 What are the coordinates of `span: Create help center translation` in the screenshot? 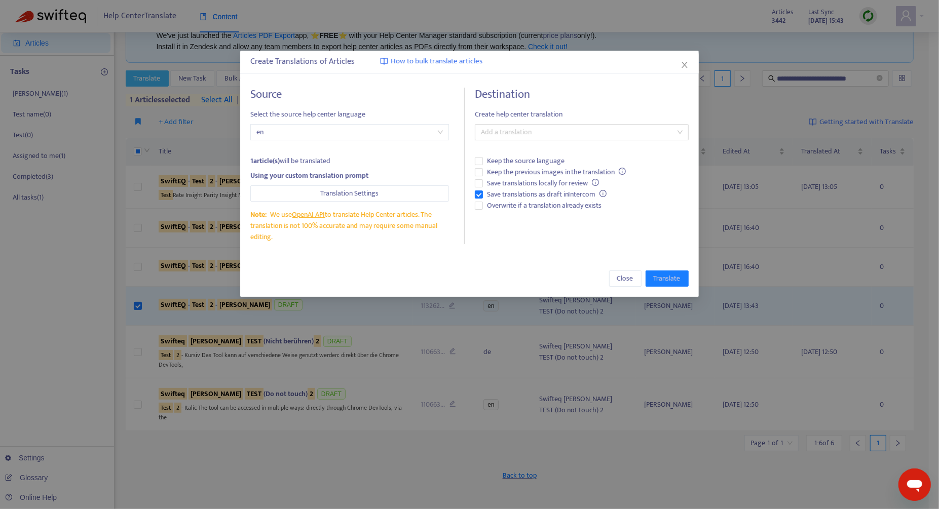 It's located at (582, 114).